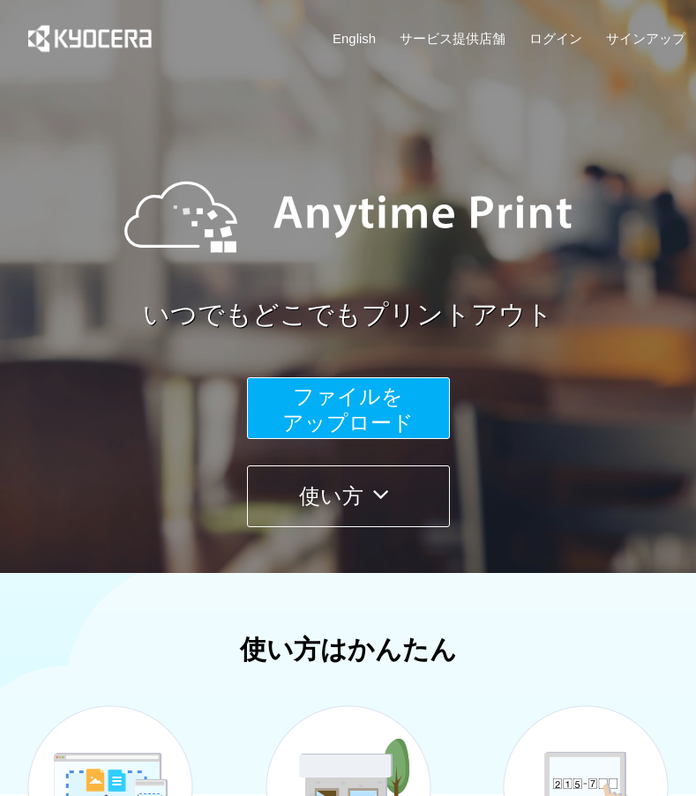 Image resolution: width=696 pixels, height=796 pixels. What do you see at coordinates (452, 38) in the screenshot?
I see `a: サービス提供店舗` at bounding box center [452, 38].